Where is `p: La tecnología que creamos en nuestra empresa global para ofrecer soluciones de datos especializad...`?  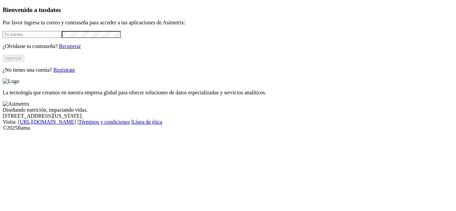 p: La tecnología que creamos en nuestra empresa global para ofrecer soluciones de datos especializad... is located at coordinates (228, 93).